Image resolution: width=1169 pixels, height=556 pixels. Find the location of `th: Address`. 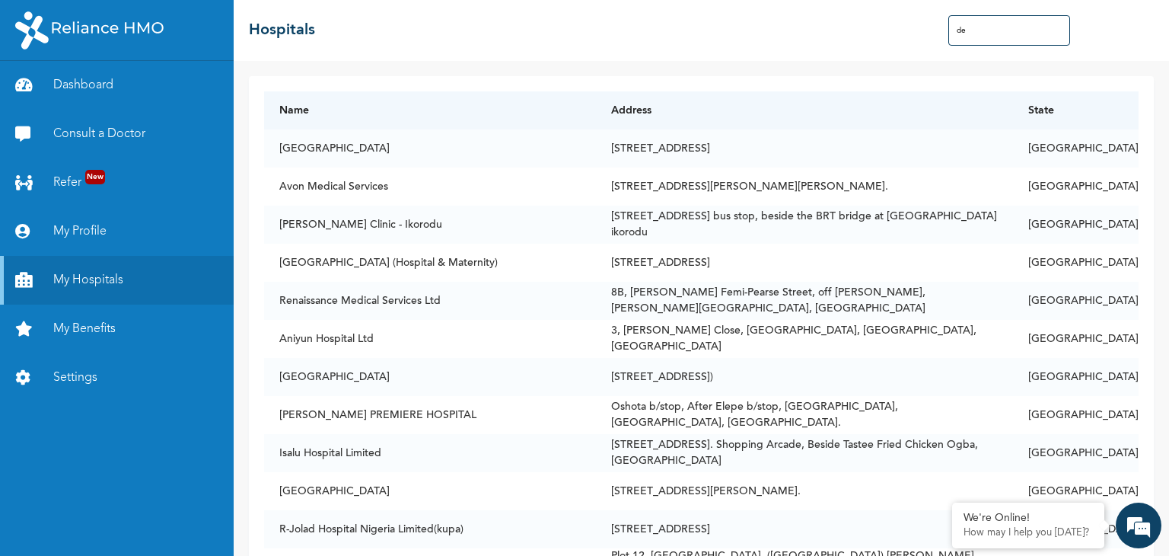

th: Address is located at coordinates (805, 110).